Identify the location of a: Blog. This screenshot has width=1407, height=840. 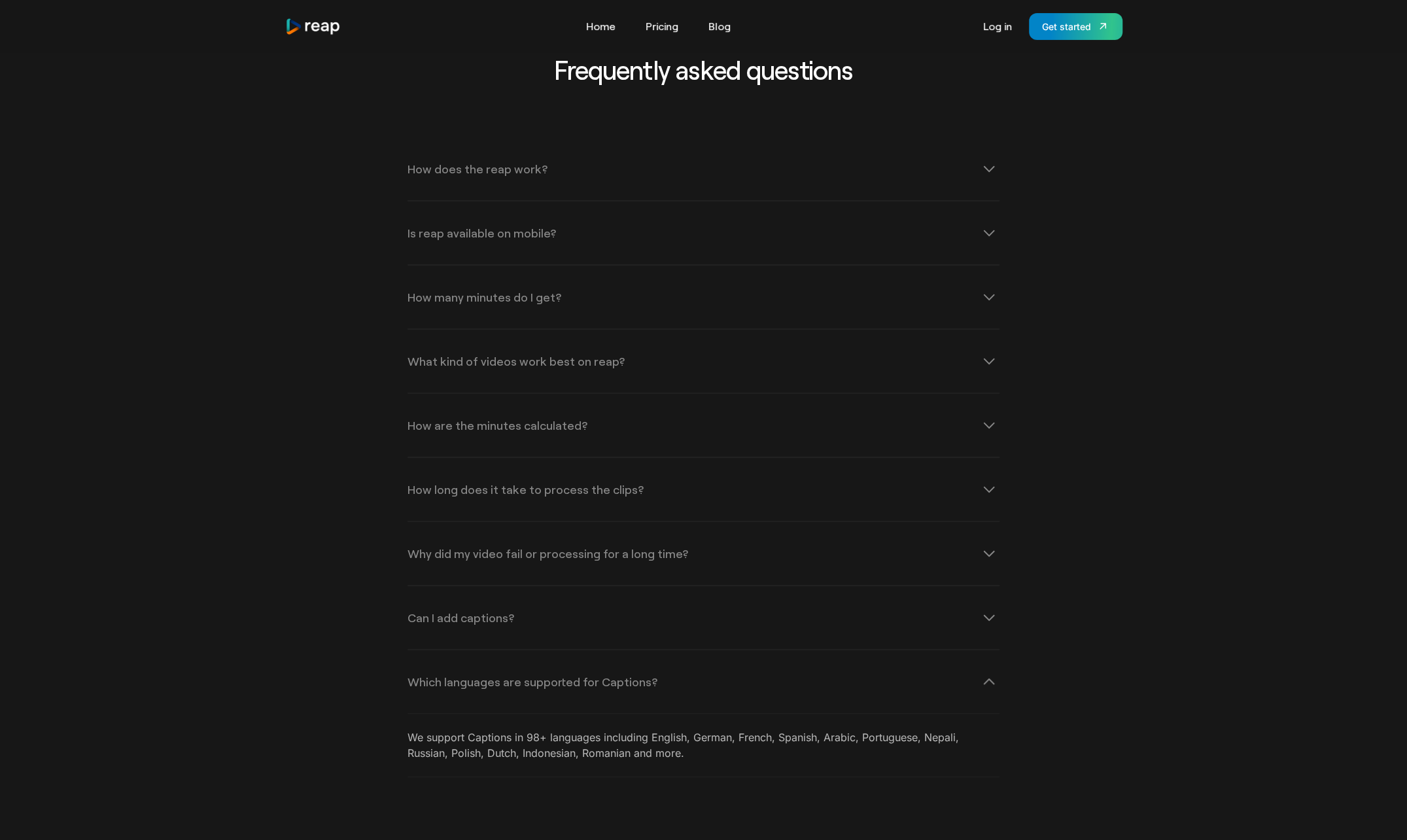
(720, 26).